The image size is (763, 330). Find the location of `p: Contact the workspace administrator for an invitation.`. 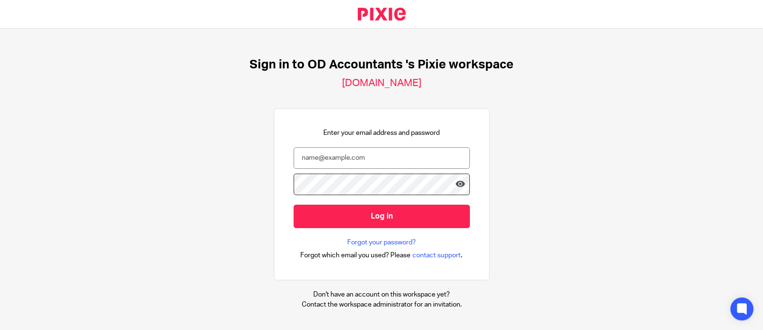

p: Contact the workspace administrator for an invitation. is located at coordinates (382, 305).